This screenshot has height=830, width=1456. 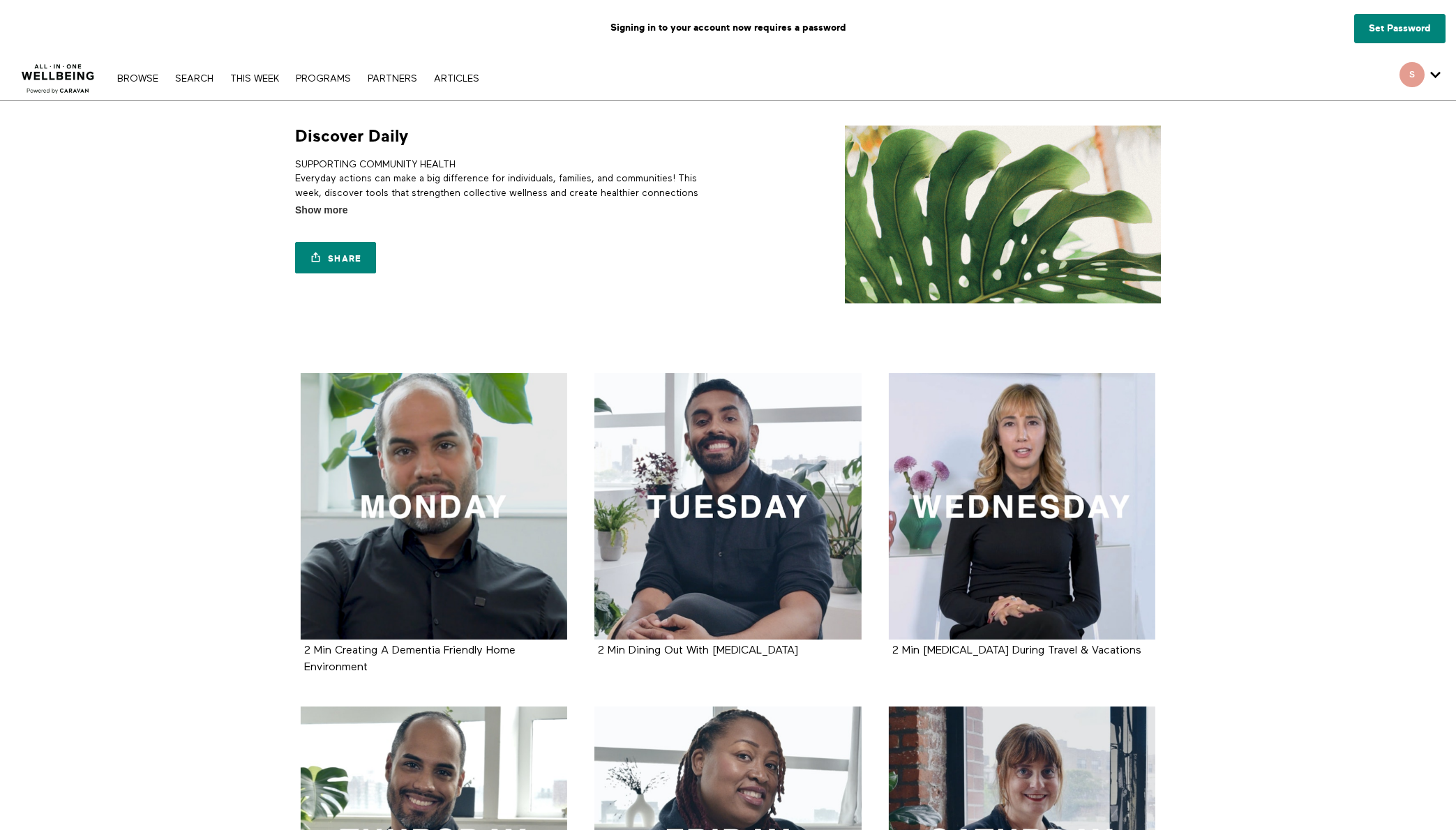 I want to click on strong: 2 Min Type 2 Diabetes During Travel & Vacations, so click(x=1017, y=651).